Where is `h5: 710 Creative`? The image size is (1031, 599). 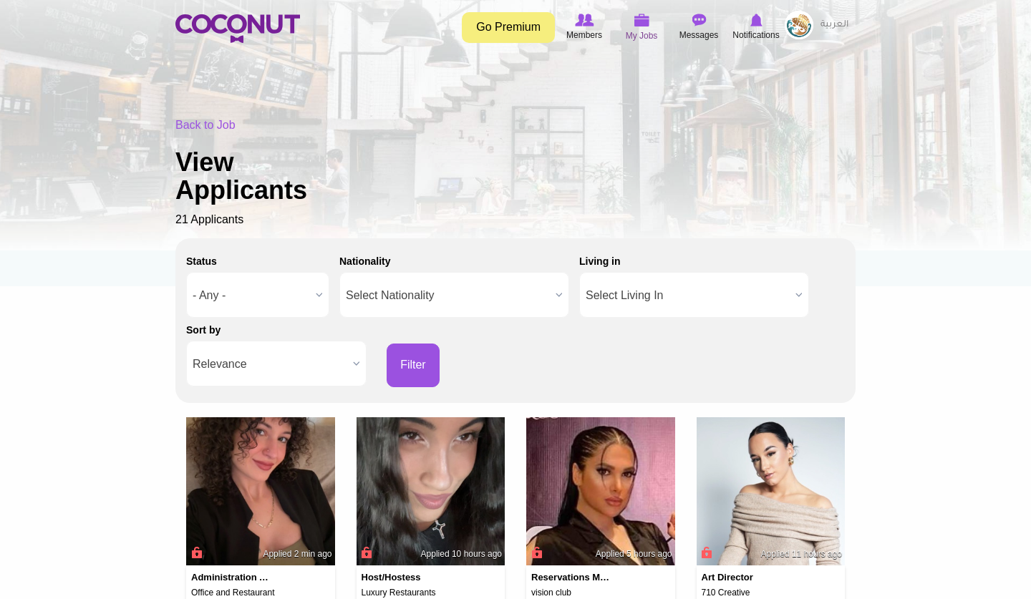 h5: 710 Creative is located at coordinates (771, 593).